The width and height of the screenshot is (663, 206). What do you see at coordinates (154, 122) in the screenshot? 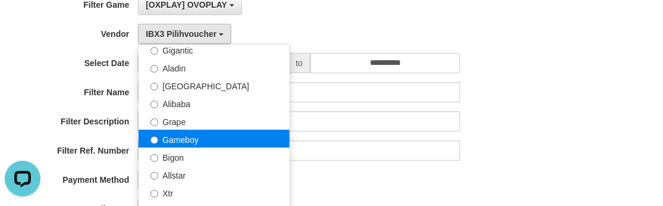
I see `input: Grape` at bounding box center [154, 122].